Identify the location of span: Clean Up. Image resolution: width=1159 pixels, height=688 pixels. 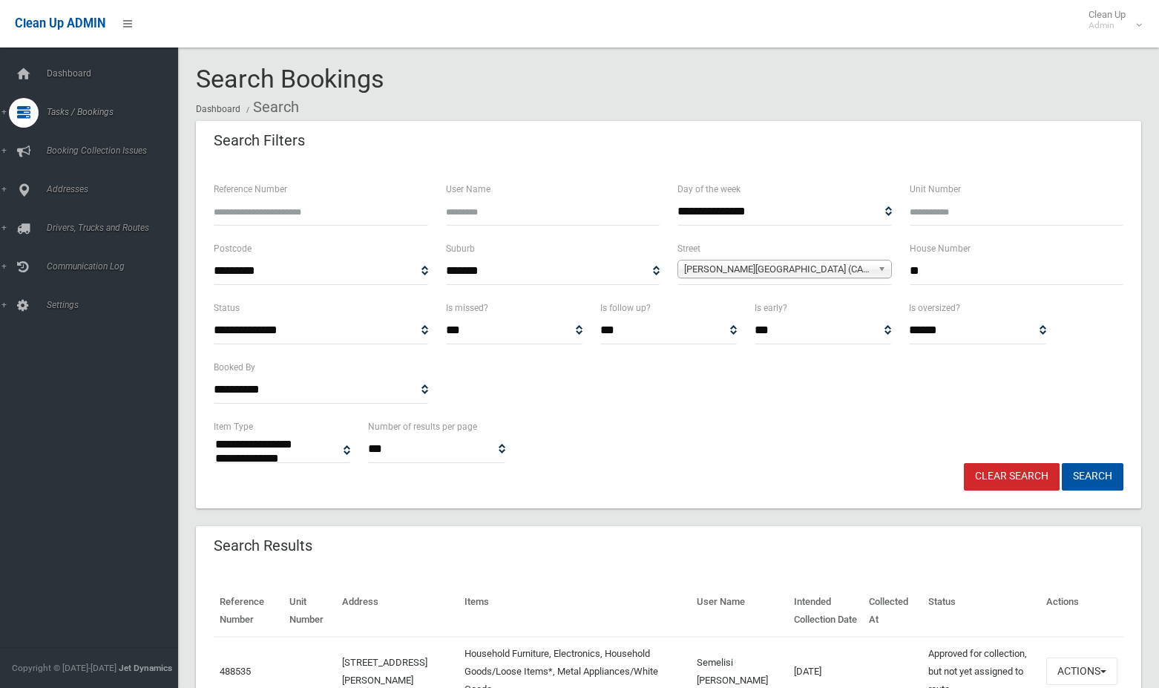
(1111, 20).